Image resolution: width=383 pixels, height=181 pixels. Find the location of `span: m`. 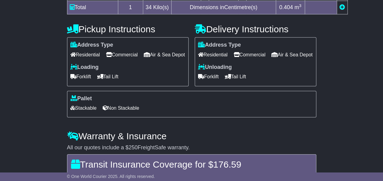

span: m is located at coordinates (297, 7).